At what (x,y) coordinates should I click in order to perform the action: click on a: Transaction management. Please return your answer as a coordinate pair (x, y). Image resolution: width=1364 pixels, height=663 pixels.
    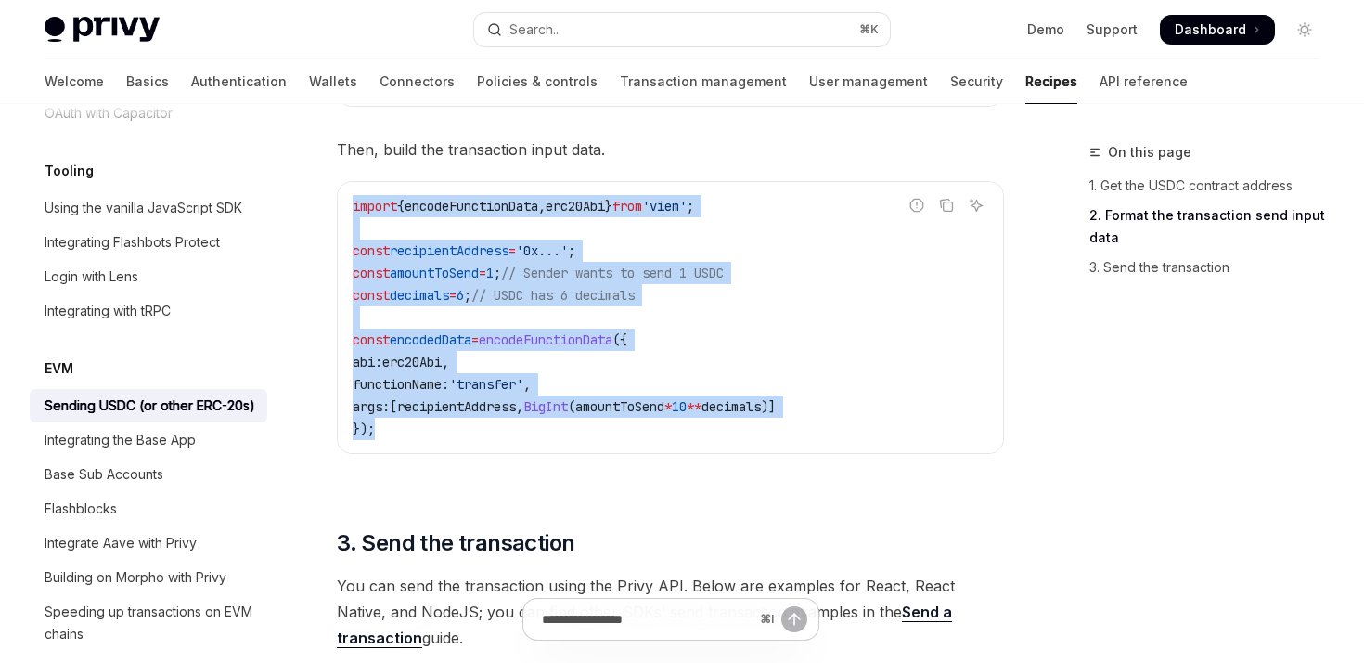
    Looking at the image, I should click on (704, 82).